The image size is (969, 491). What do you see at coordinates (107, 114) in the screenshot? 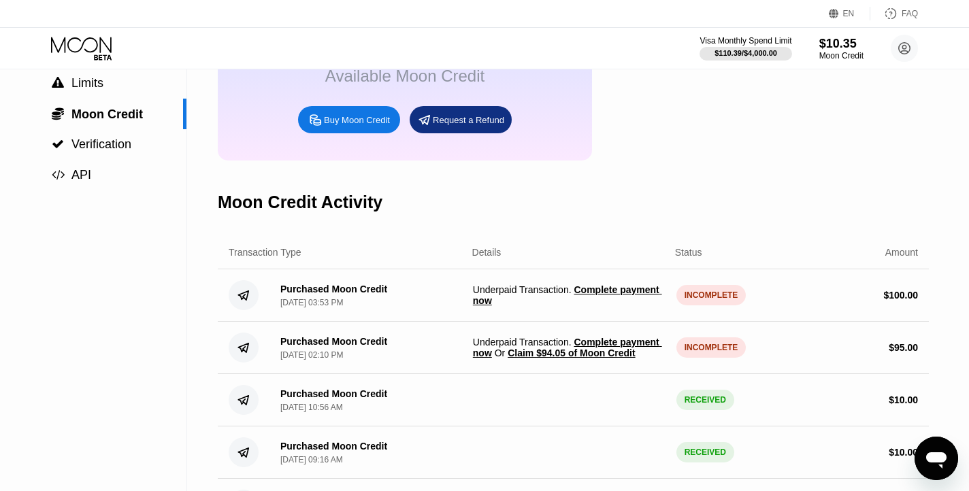
I see `span: Moon Credit` at bounding box center [107, 114].